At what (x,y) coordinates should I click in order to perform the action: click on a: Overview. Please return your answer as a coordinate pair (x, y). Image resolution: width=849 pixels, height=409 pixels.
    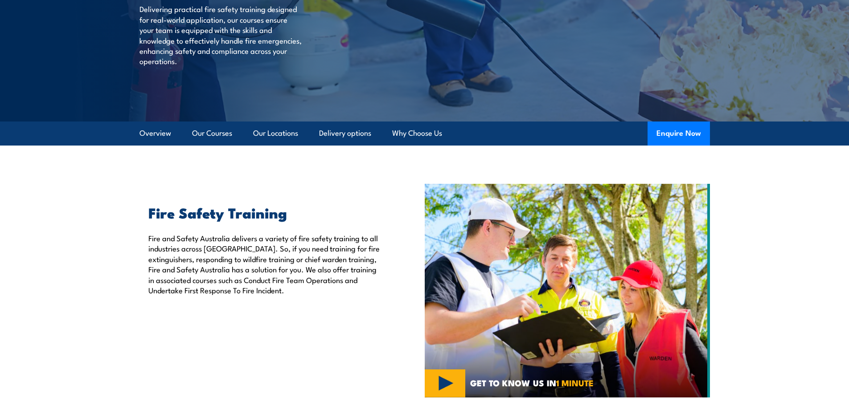
    Looking at the image, I should click on (155, 133).